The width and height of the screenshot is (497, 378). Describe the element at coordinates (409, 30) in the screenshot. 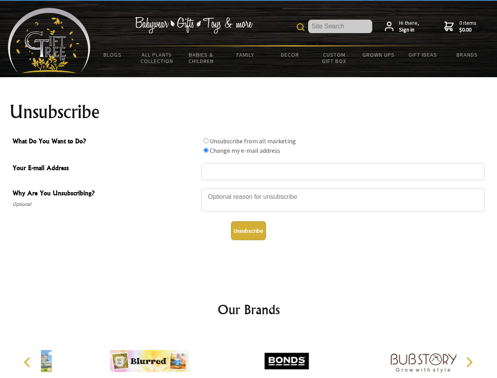

I see `strong: Sign in` at that location.